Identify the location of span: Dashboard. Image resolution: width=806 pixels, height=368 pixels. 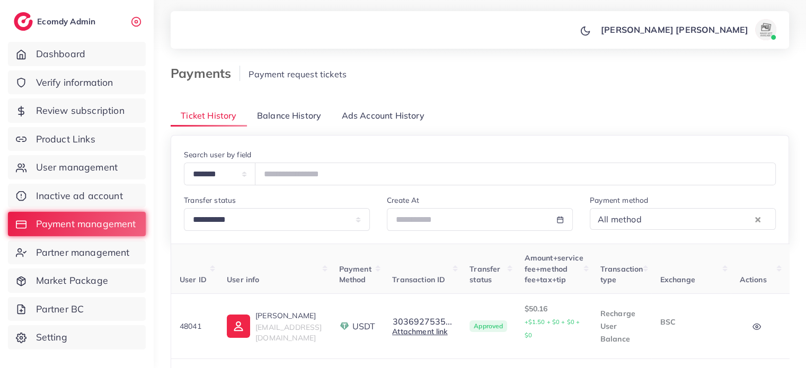
(60, 54).